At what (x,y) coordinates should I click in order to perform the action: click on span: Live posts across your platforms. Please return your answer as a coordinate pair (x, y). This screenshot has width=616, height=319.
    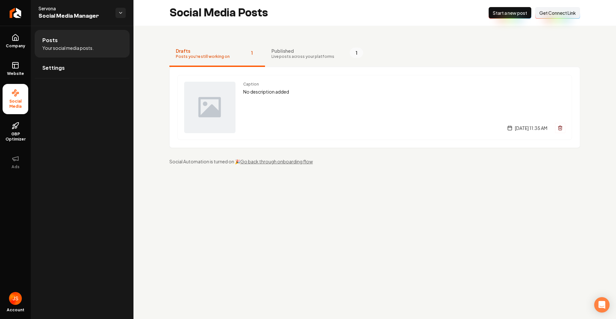
    Looking at the image, I should click on (303, 57).